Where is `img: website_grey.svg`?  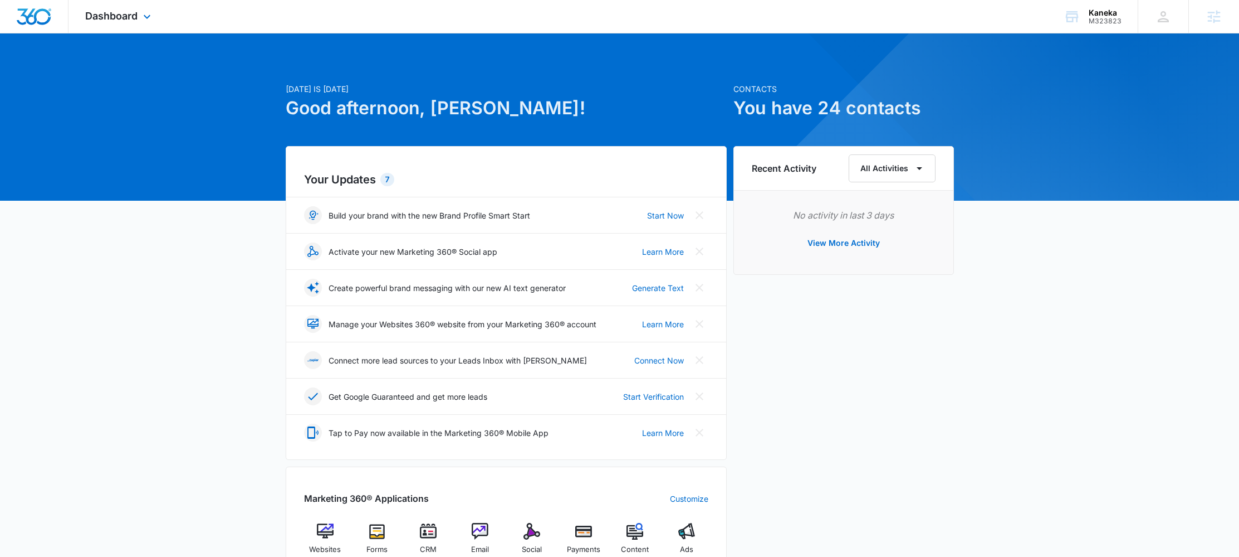
img: website_grey.svg is located at coordinates (22, 33).